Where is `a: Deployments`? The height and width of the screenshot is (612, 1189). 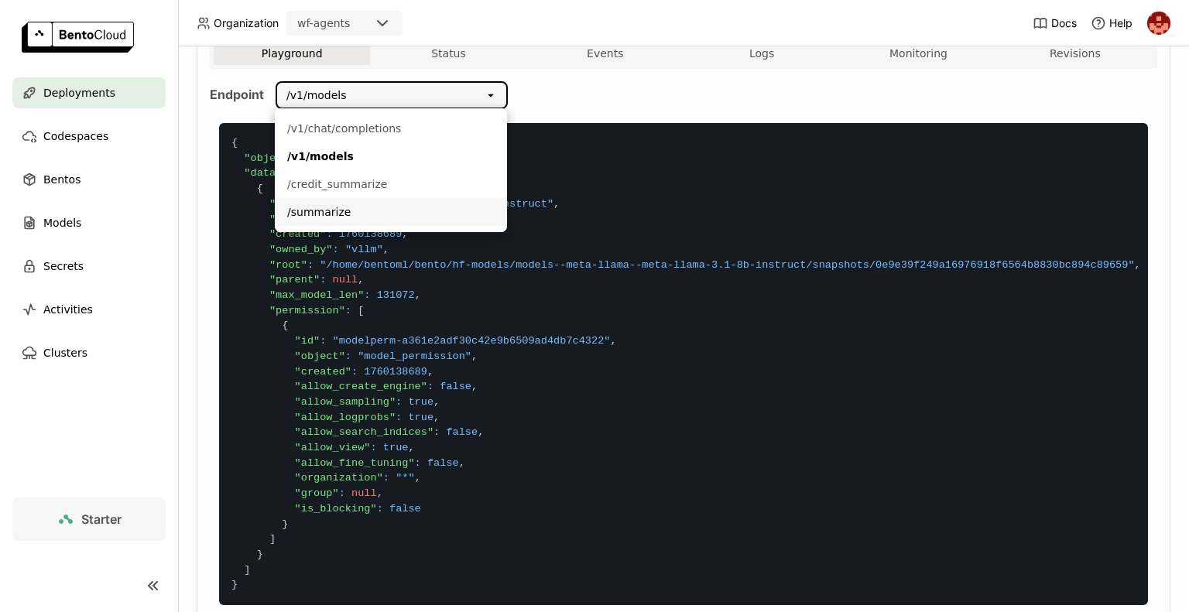 a: Deployments is located at coordinates (89, 93).